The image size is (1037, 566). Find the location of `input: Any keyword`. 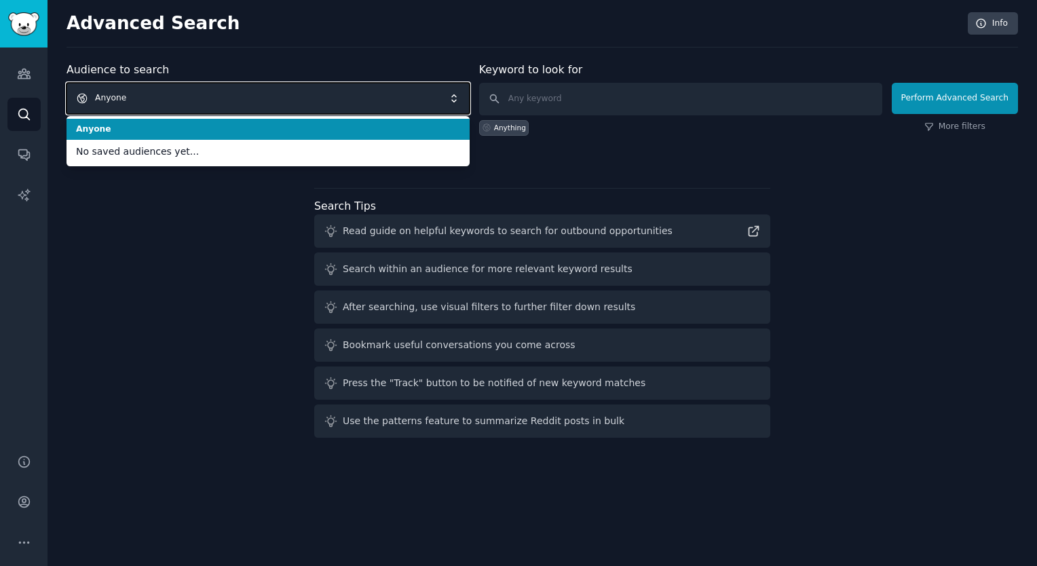

input: Any keyword is located at coordinates (681, 99).